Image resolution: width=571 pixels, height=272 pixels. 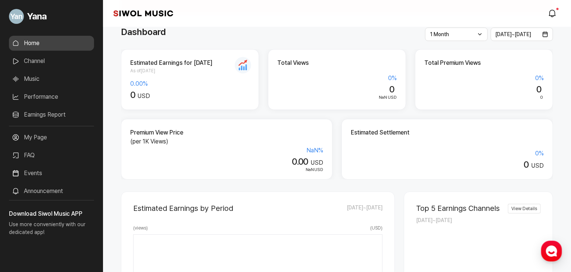 What do you see at coordinates (51, 138) in the screenshot?
I see `a: My Page` at bounding box center [51, 138].